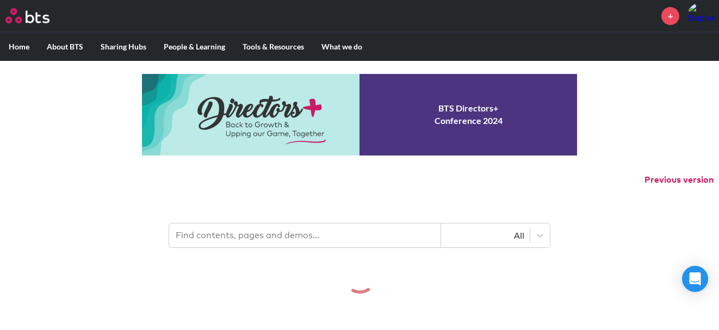 This screenshot has height=330, width=719. What do you see at coordinates (696, 279) in the screenshot?
I see `div: Open Intercom Messenger` at bounding box center [696, 279].